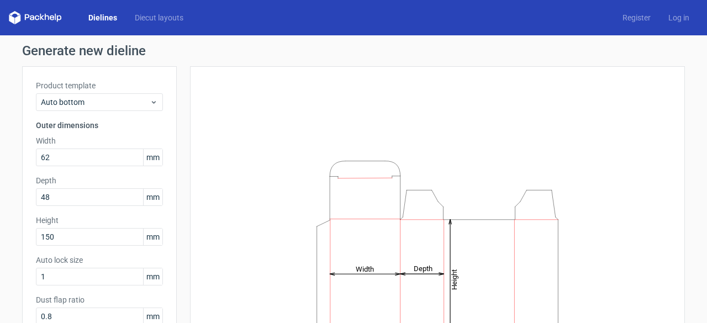 This screenshot has width=707, height=323. I want to click on tspan: Width, so click(365, 268).